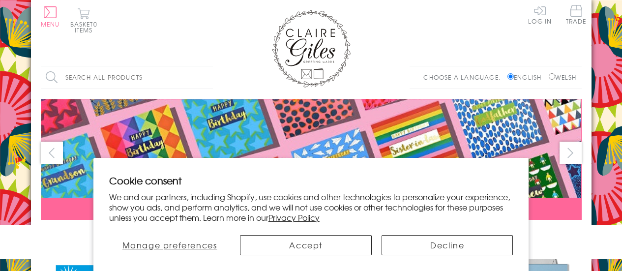 The image size is (622, 271). Describe the element at coordinates (464, 77) in the screenshot. I see `p: Choose a language:` at that location.